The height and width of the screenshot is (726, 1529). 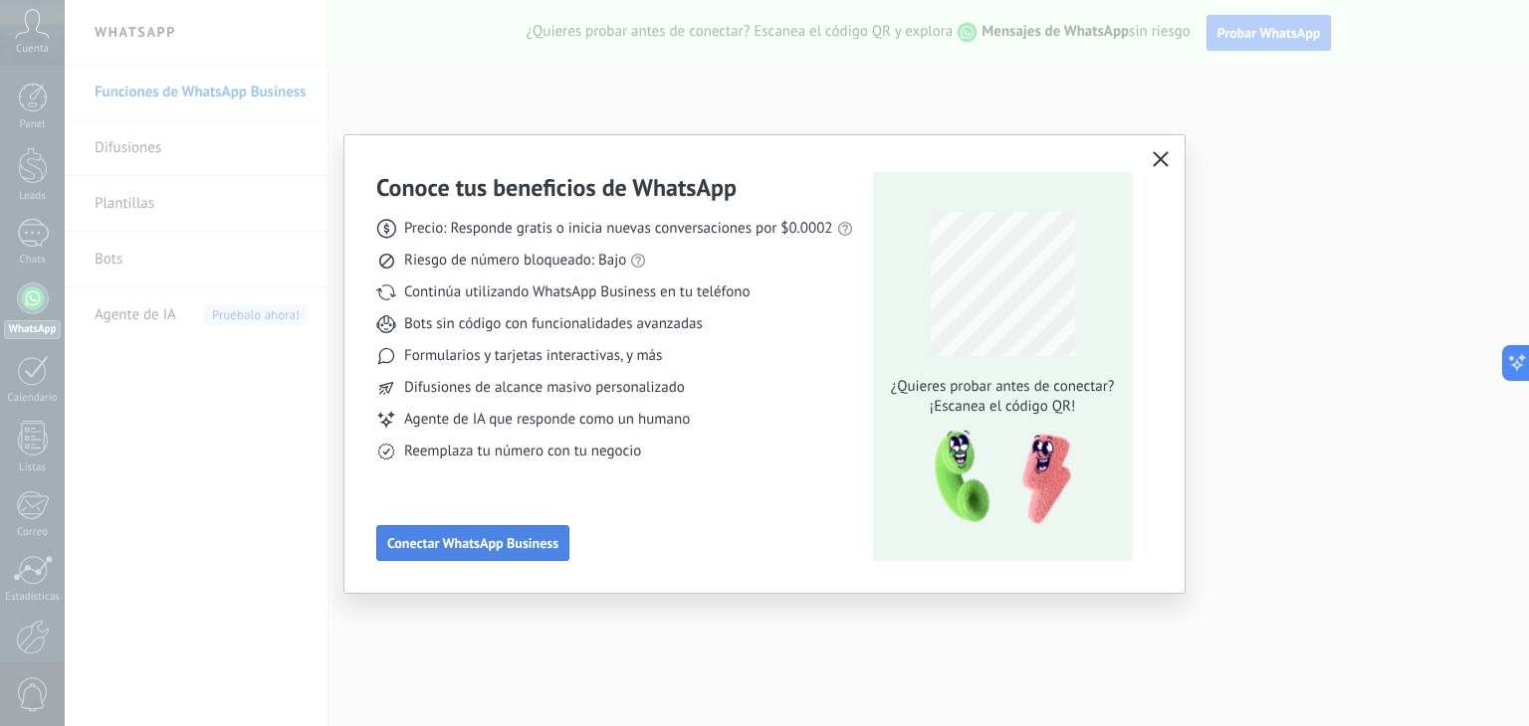 I want to click on img: qr-pic-1x.png, so click(x=996, y=478).